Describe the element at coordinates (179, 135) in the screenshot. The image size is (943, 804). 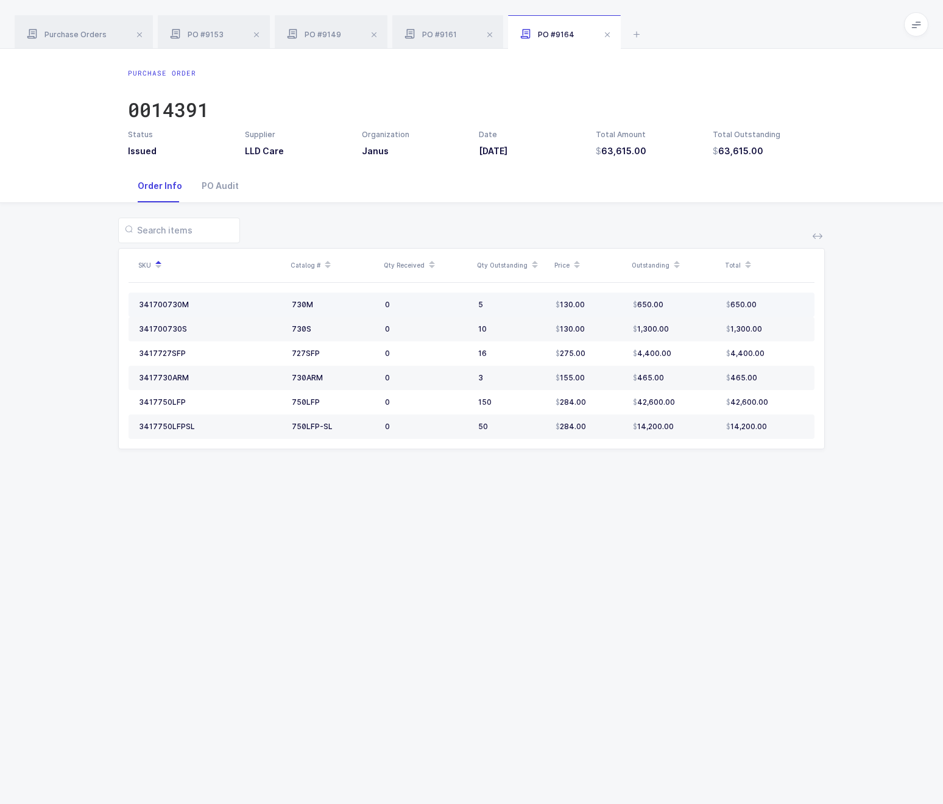
I see `div: Status` at that location.